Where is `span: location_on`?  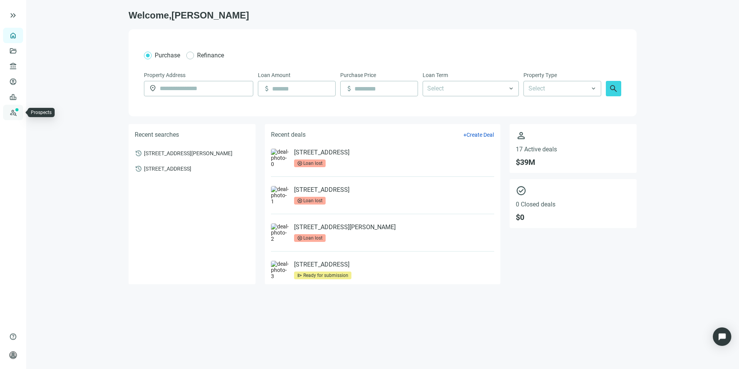 span: location_on is located at coordinates (153, 88).